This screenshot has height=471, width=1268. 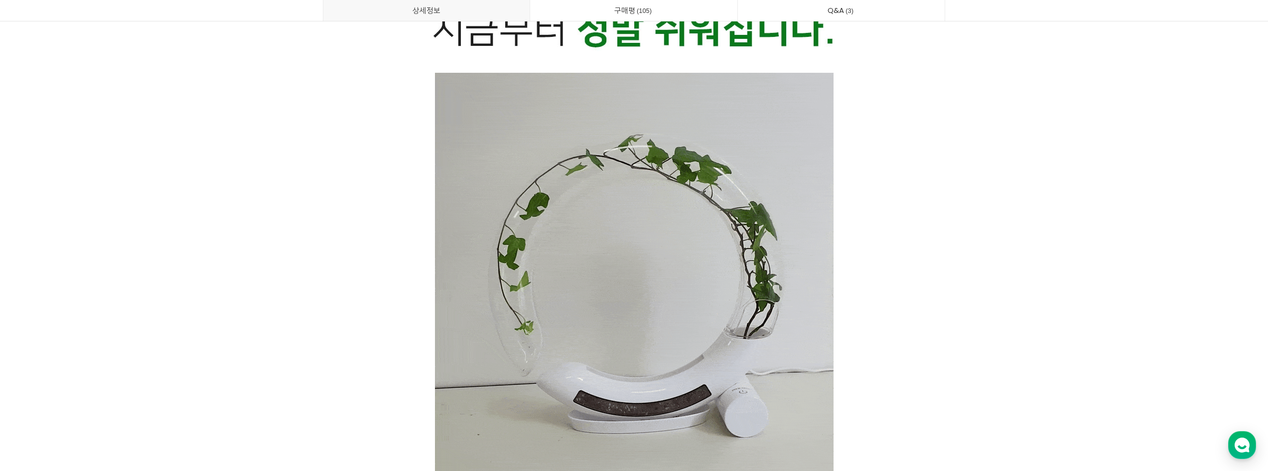 I want to click on span: 홈, so click(x=34, y=335).